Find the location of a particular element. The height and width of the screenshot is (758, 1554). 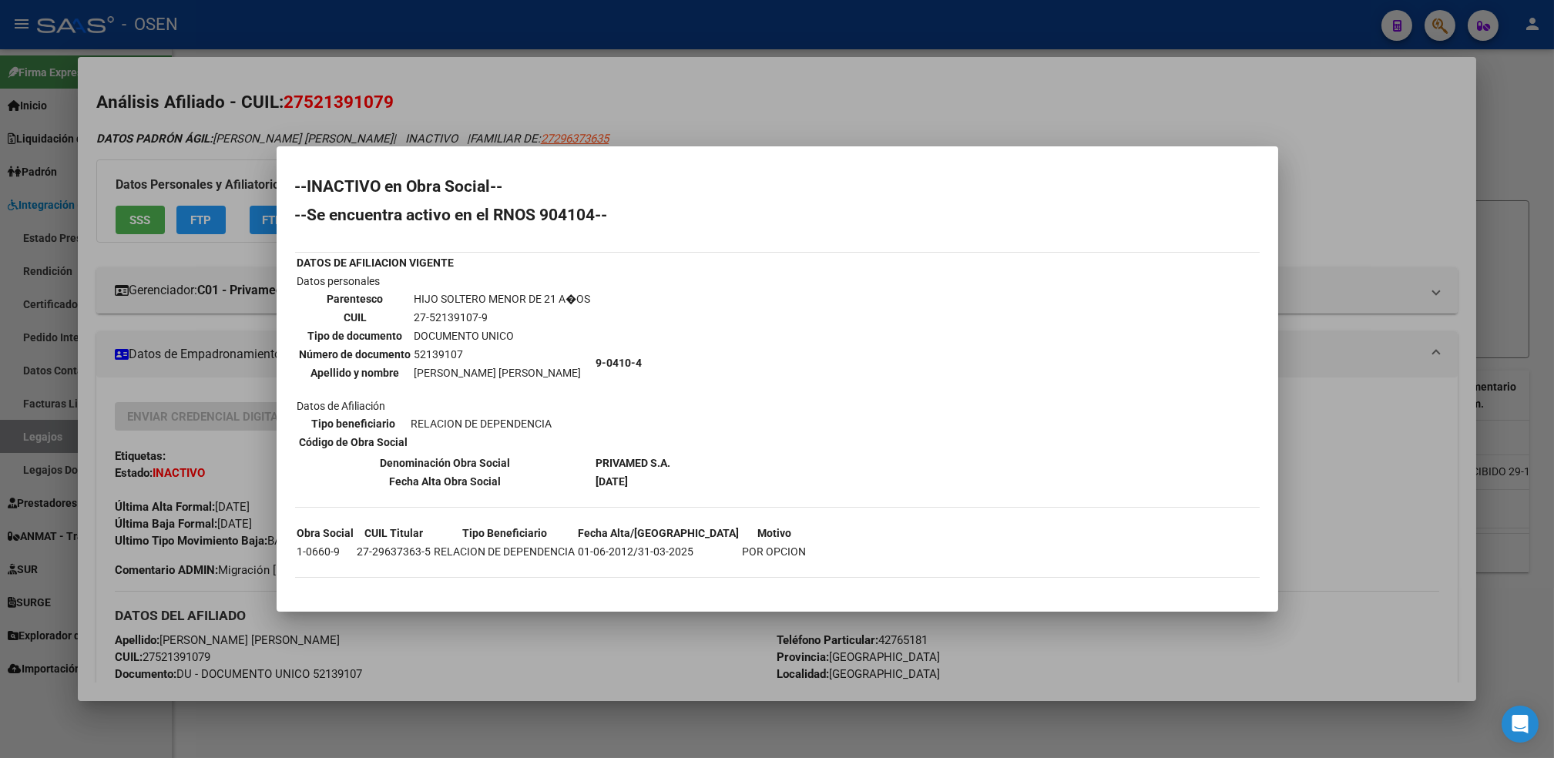

h2: --Se encuentra activo en el RNOS 904104-- is located at coordinates (777, 215).